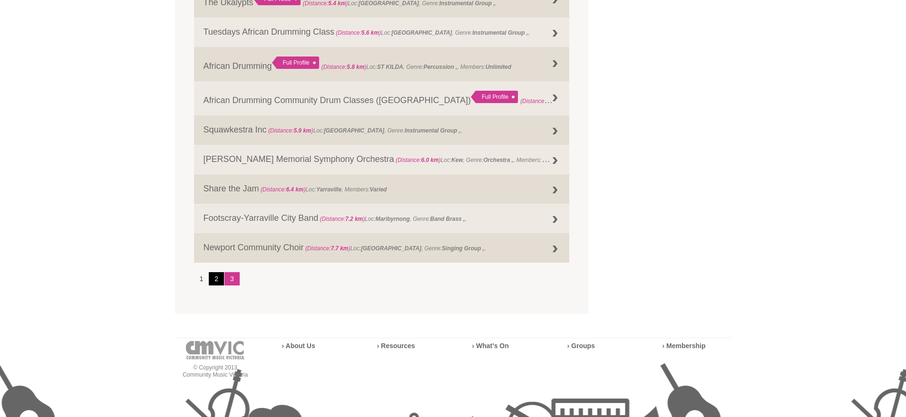  What do you see at coordinates (355, 67) in the screenshot?
I see `strong: 5.8 km` at bounding box center [355, 67].